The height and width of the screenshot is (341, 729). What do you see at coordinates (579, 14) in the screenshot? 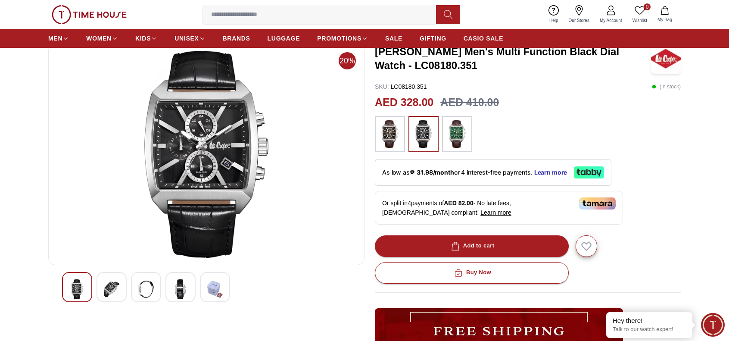
I see `a: Our Stores` at bounding box center [579, 14].